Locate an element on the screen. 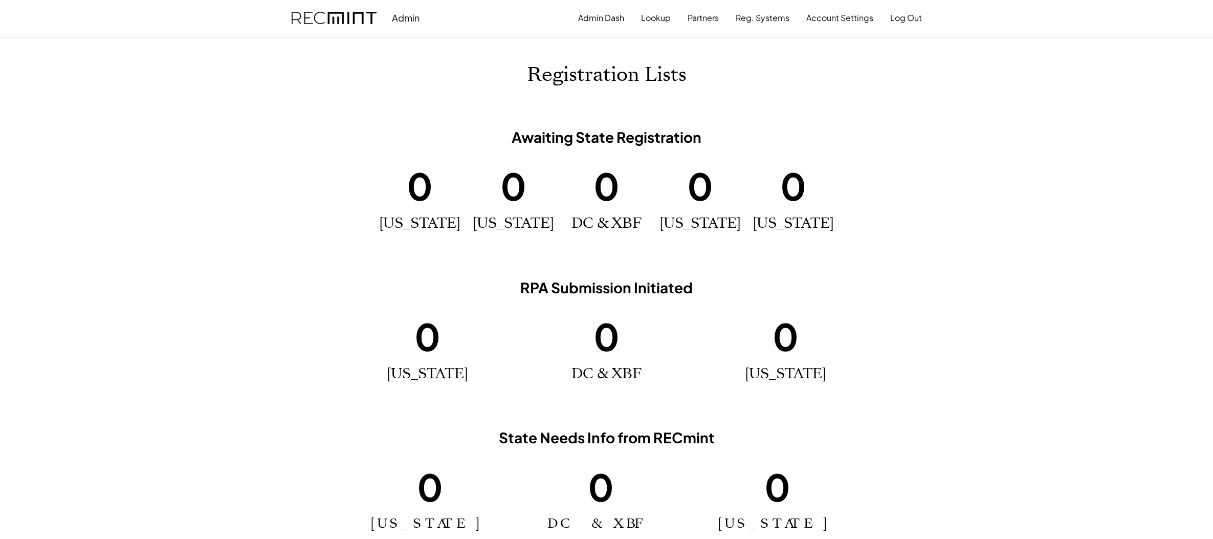  button: Log Out is located at coordinates (906, 18).